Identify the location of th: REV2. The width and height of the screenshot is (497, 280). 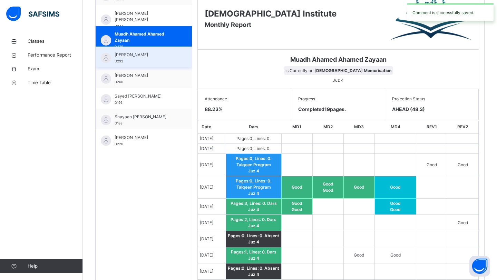
(462, 127).